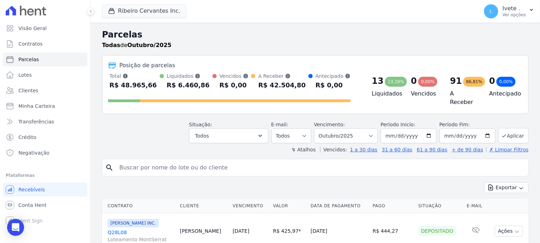 The width and height of the screenshot is (540, 243). What do you see at coordinates (45, 44) in the screenshot?
I see `a: Contratos` at bounding box center [45, 44].